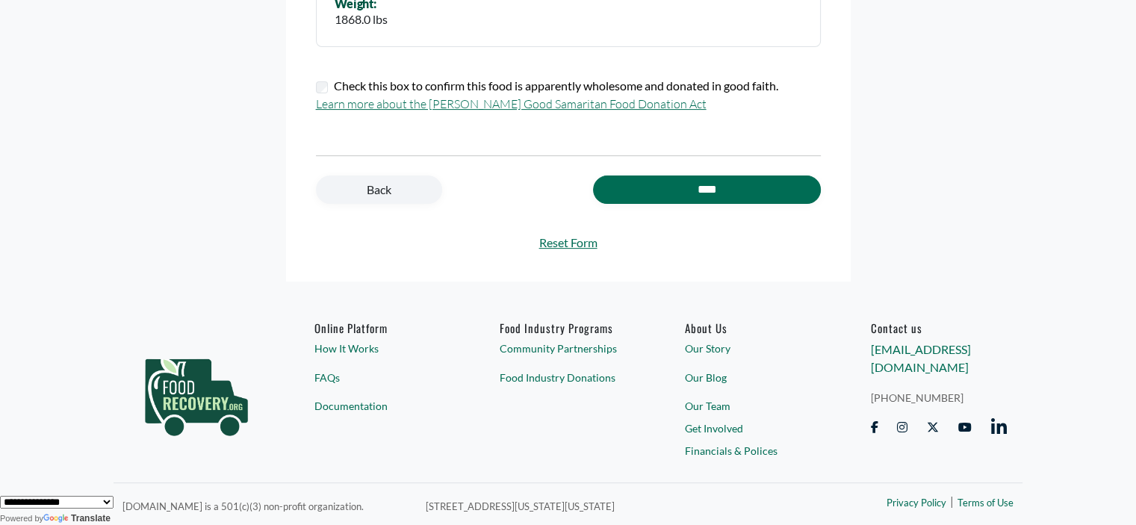 The image size is (1136, 525). Describe the element at coordinates (382, 348) in the screenshot. I see `a: How It Works` at that location.